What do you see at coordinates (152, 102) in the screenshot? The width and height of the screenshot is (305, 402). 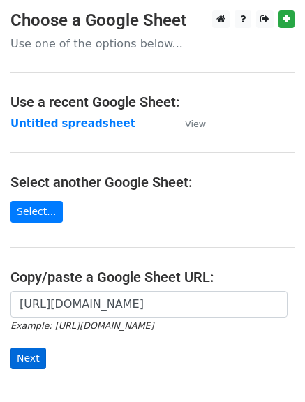 I see `h4: Use a recent Google Sheet:` at bounding box center [152, 102].